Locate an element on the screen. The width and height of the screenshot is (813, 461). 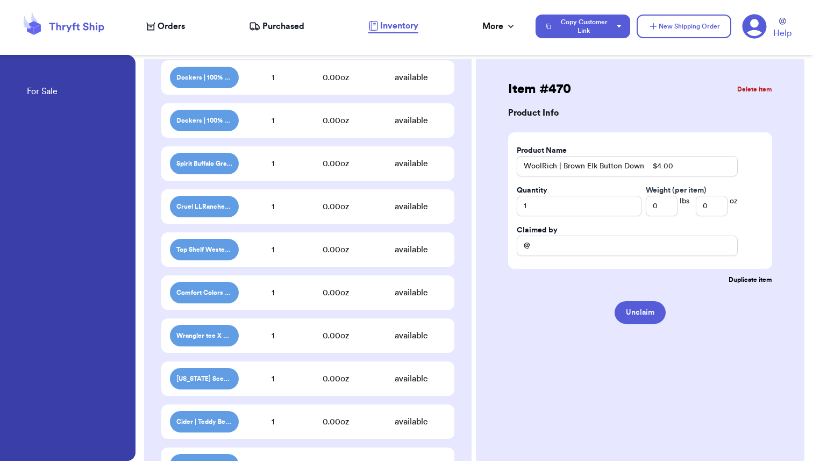
a: Help is located at coordinates (783, 29).